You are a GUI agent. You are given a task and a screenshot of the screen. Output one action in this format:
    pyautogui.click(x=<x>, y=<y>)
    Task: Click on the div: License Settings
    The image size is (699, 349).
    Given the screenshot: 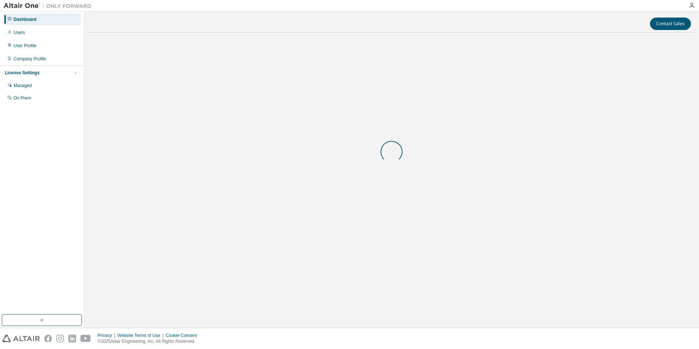 What is the action you would take?
    pyautogui.click(x=22, y=73)
    